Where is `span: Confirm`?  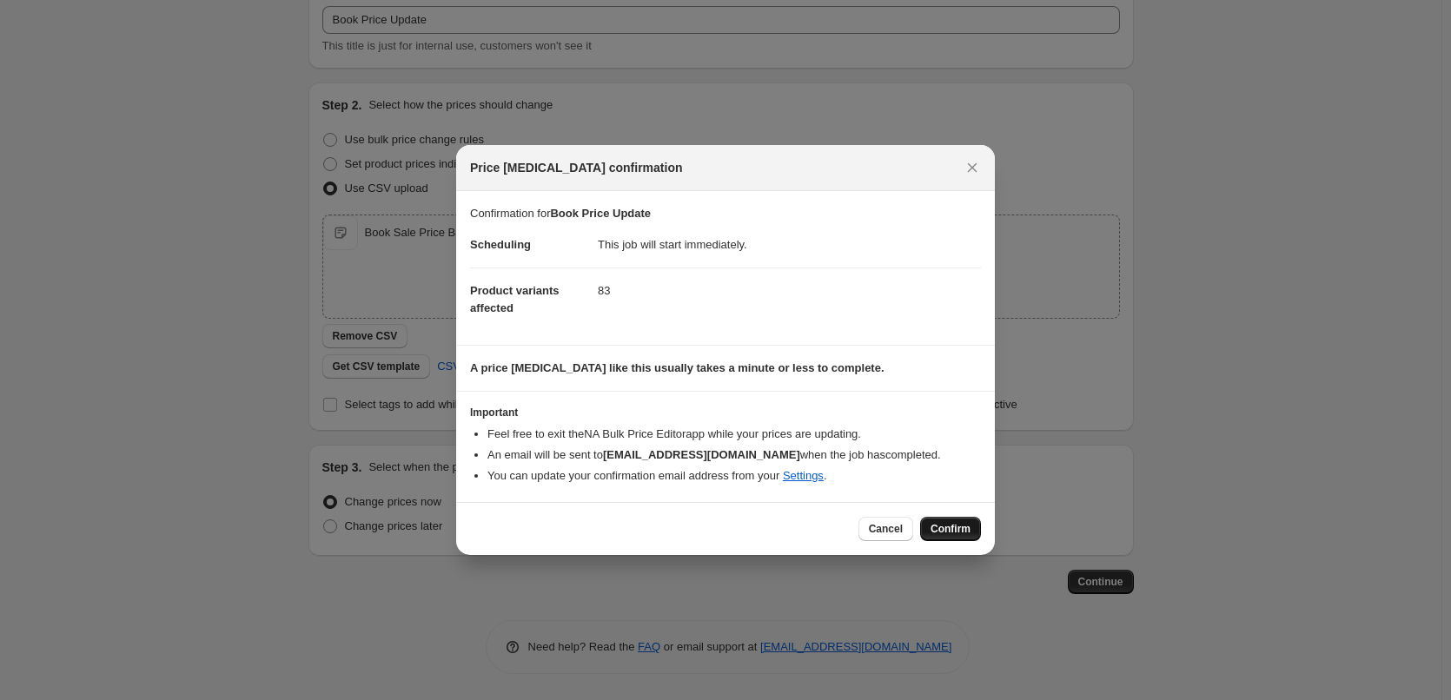
span: Confirm is located at coordinates (951, 529).